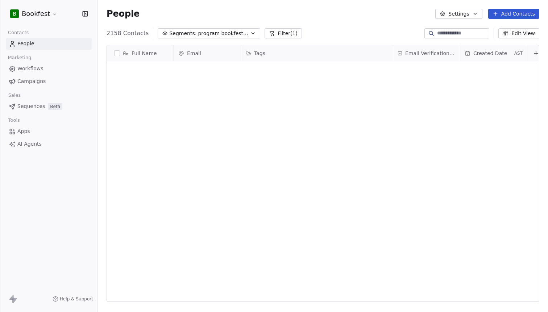 The height and width of the screenshot is (312, 548). What do you see at coordinates (128, 33) in the screenshot?
I see `span: 2158 Contacts` at bounding box center [128, 33].